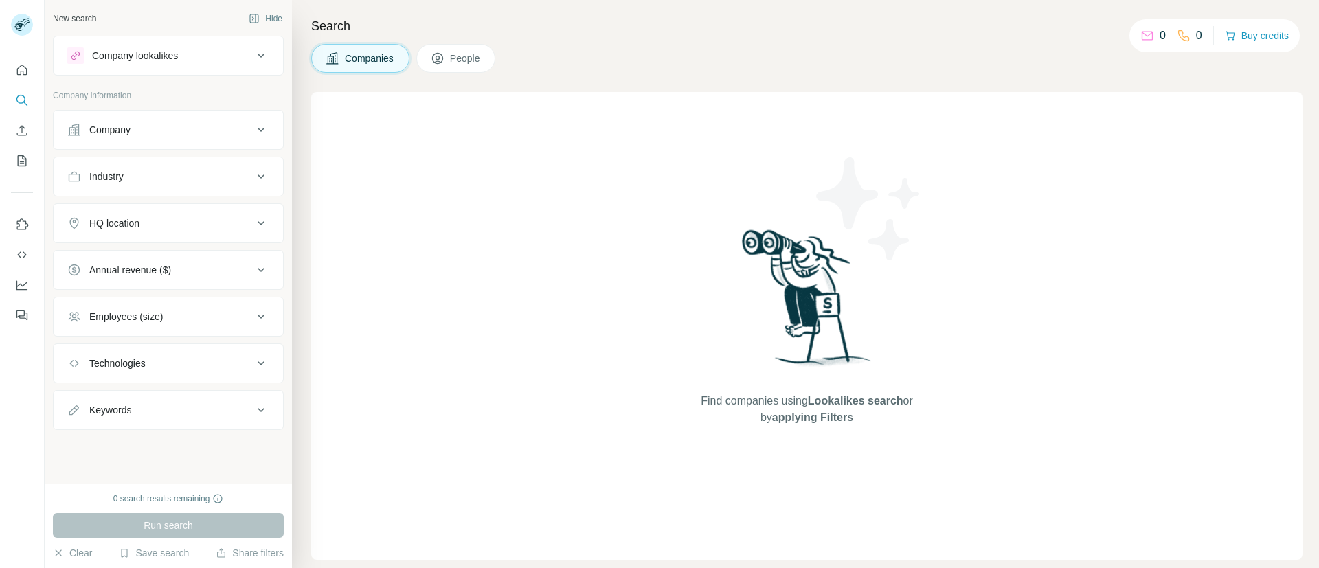 The height and width of the screenshot is (568, 1319). I want to click on div: Company, so click(110, 130).